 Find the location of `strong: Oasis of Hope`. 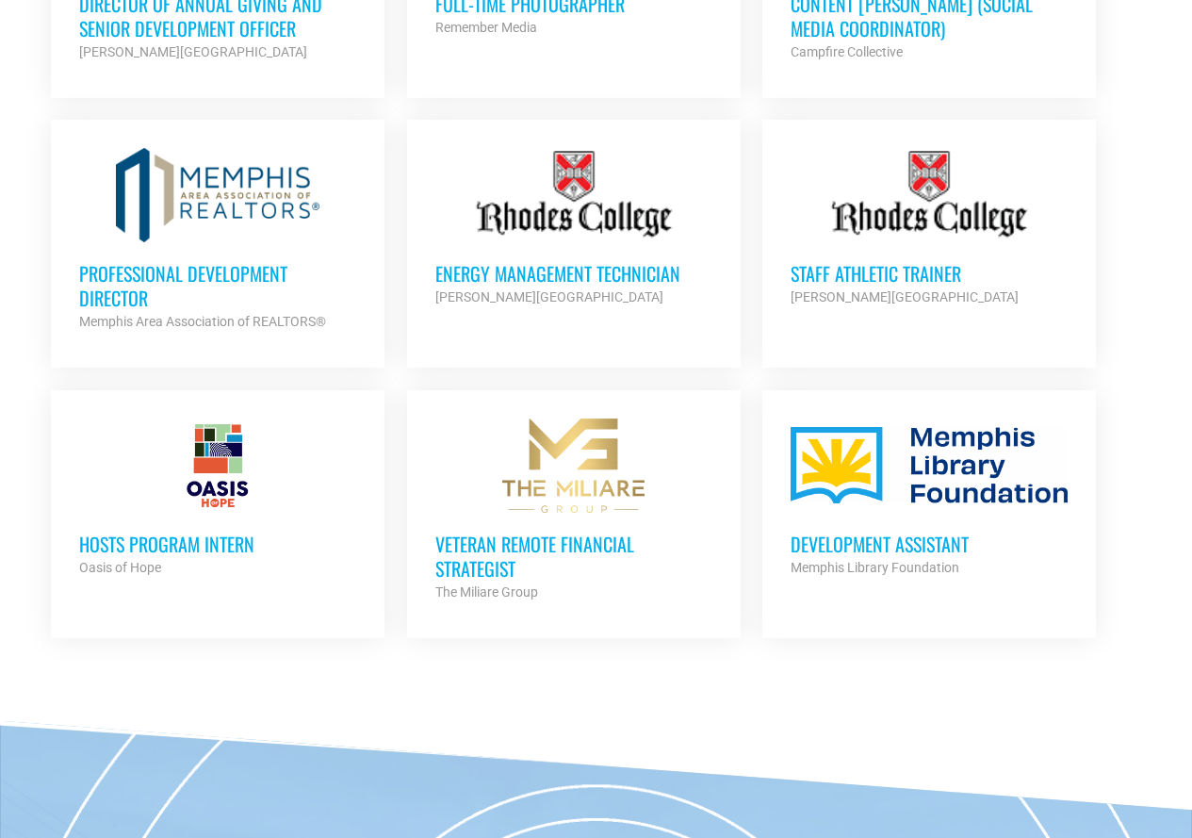

strong: Oasis of Hope is located at coordinates (120, 567).